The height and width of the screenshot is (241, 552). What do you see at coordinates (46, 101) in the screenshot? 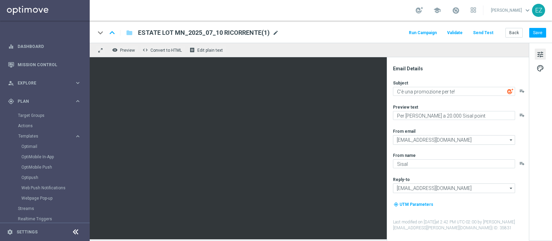
I see `span: Plan` at bounding box center [46, 101].